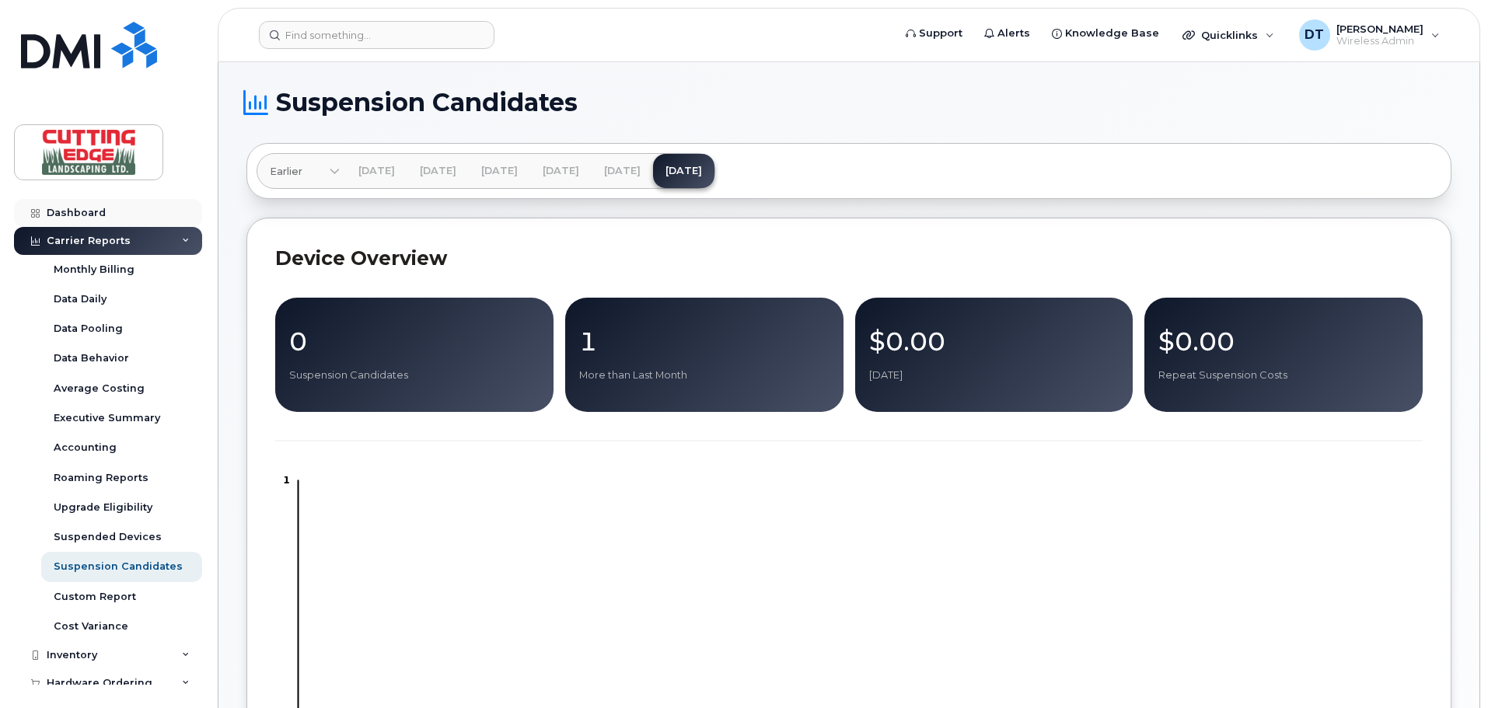 This screenshot has height=708, width=1488. What do you see at coordinates (1283, 375) in the screenshot?
I see `p: Repeat Suspension Costs` at bounding box center [1283, 375].